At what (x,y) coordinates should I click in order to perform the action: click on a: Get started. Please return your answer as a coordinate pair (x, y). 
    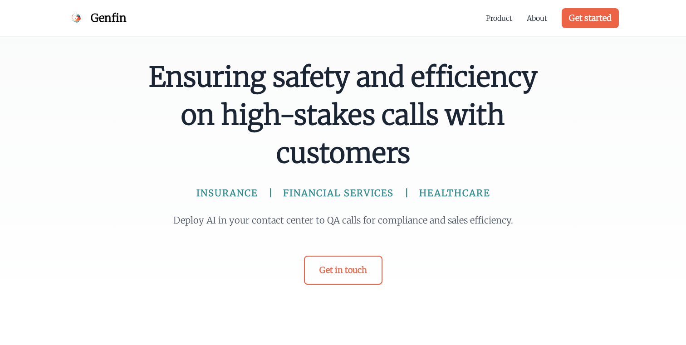
    Looking at the image, I should click on (591, 18).